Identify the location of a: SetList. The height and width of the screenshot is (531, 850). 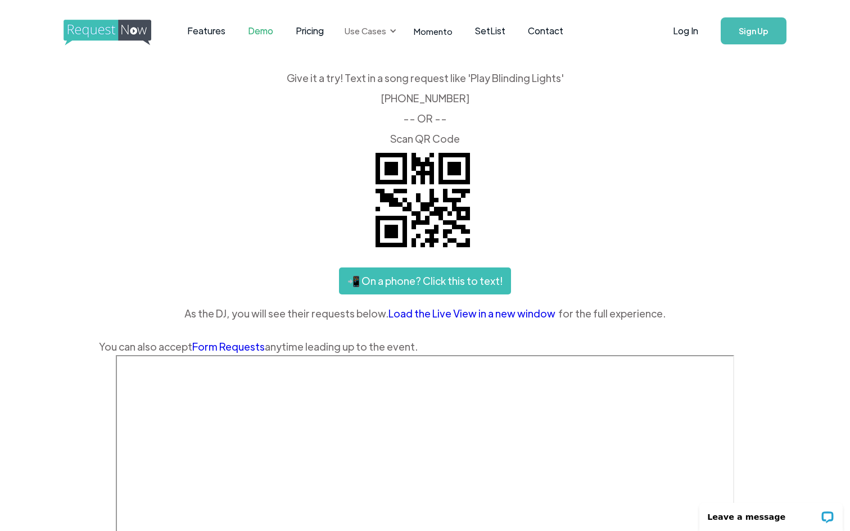
(490, 31).